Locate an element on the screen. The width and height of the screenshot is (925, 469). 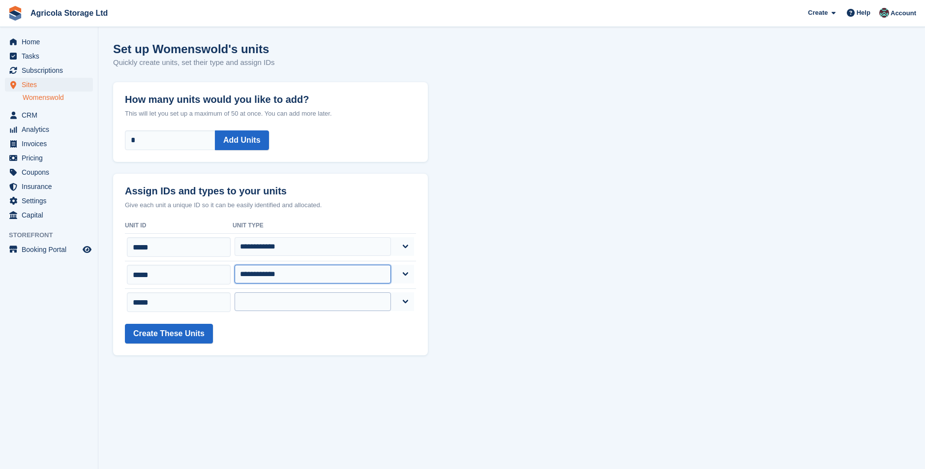
span: Storefront is located at coordinates (53, 235).